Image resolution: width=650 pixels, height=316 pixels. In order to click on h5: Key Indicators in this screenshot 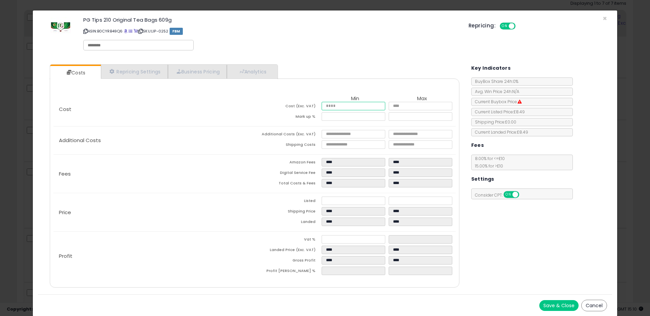, I will do `click(491, 68)`.